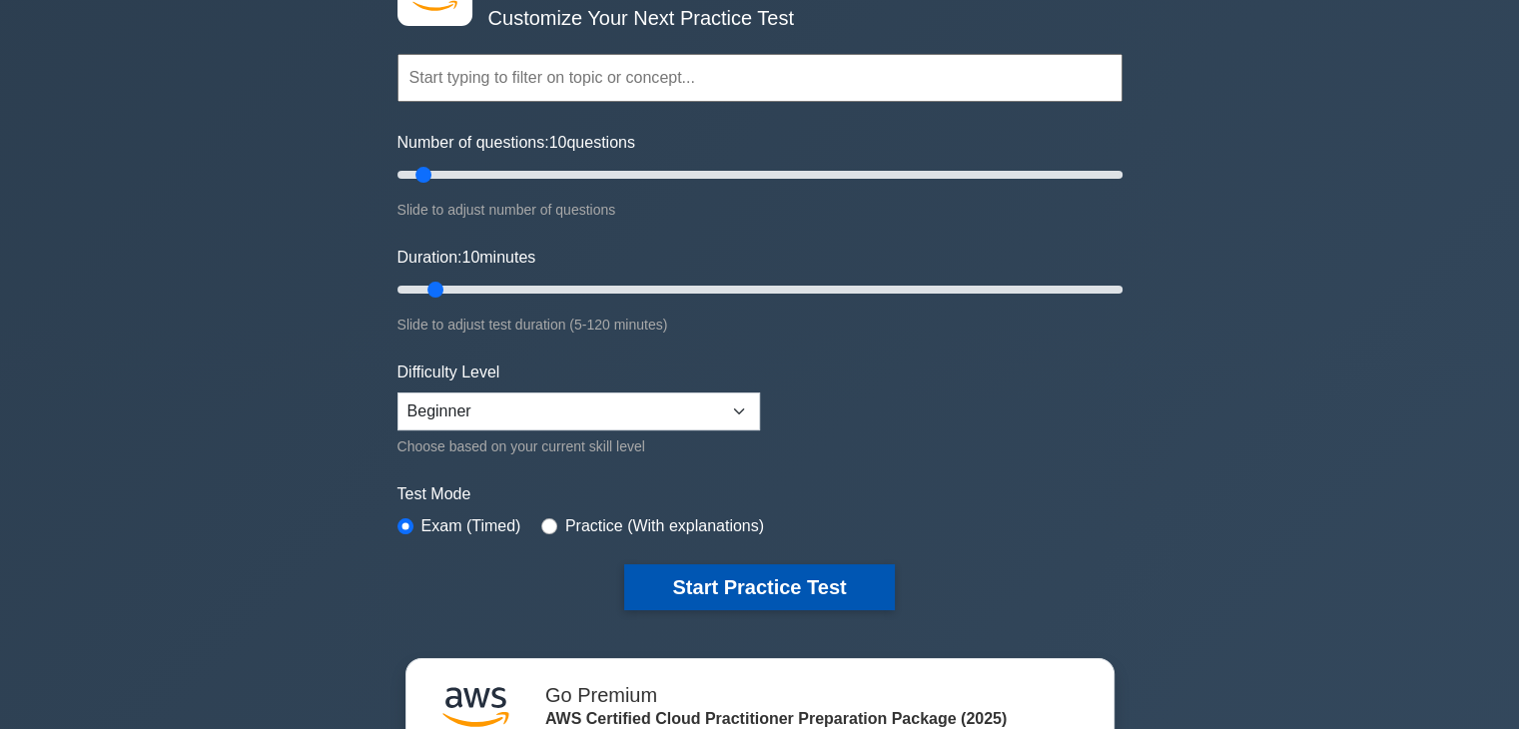  I want to click on div: Choose based on your current skill level, so click(578, 446).